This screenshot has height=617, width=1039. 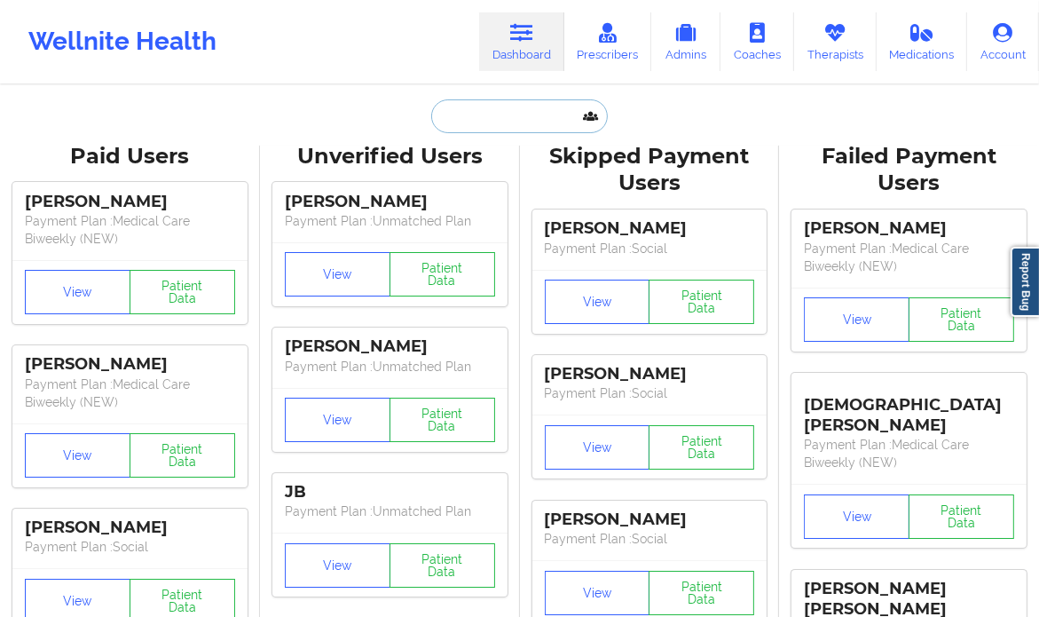 What do you see at coordinates (1025, 281) in the screenshot?
I see `a: Report Bug` at bounding box center [1025, 281].